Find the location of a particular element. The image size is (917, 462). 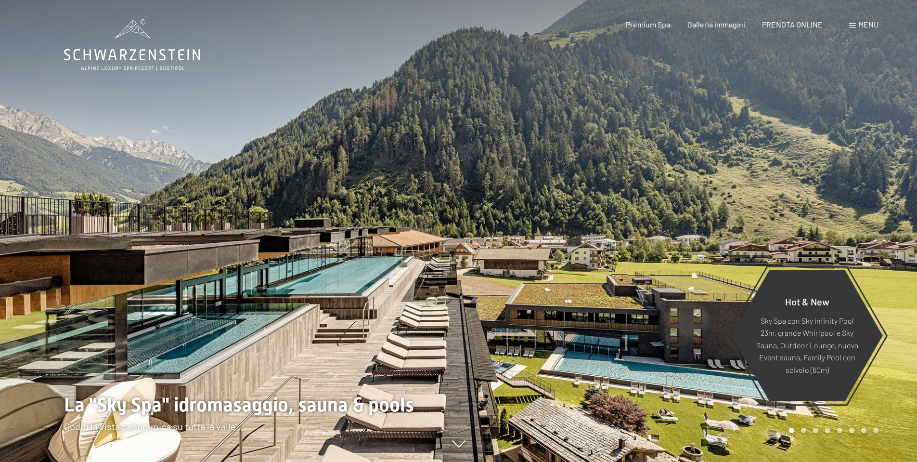

p: Sky Spa con Sky infinity Pool 23m, grande Whirlpool e Sky Sauna, Outdoor Lounge, nuova Event saun... is located at coordinates (807, 345).